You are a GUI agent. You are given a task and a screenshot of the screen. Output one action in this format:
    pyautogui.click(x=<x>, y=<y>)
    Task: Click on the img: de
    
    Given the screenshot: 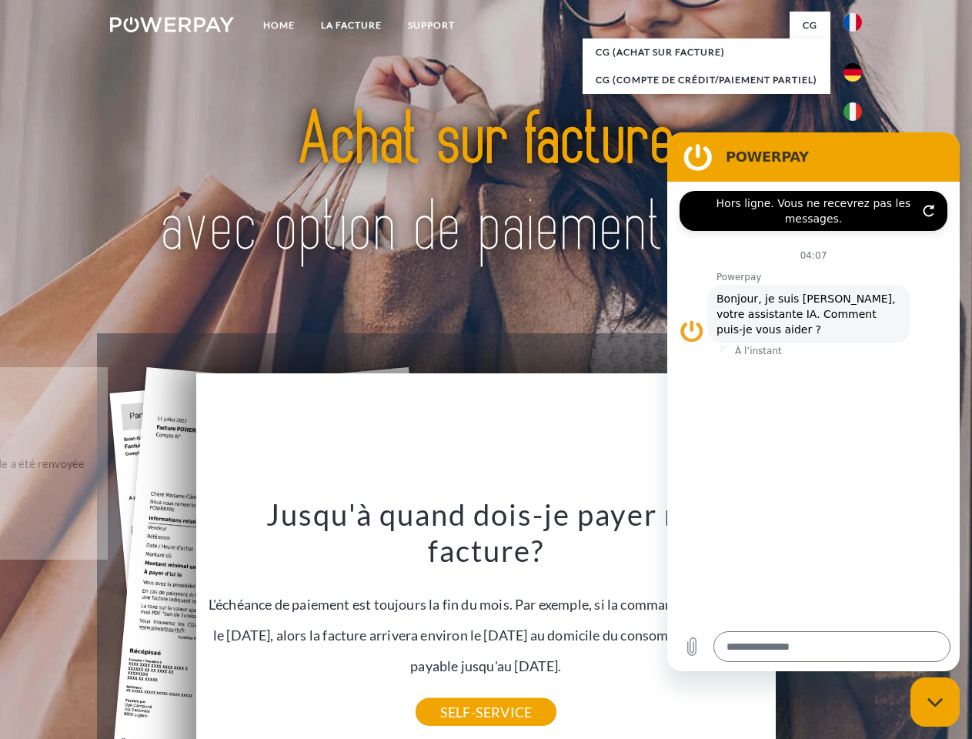 What is the action you would take?
    pyautogui.click(x=853, y=72)
    